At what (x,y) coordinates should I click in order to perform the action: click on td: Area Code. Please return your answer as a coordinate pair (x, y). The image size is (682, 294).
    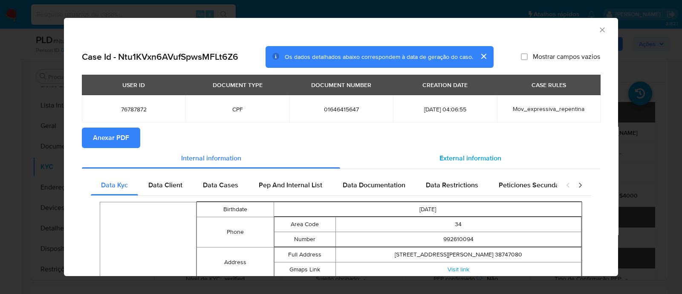
    Looking at the image, I should click on (305, 224).